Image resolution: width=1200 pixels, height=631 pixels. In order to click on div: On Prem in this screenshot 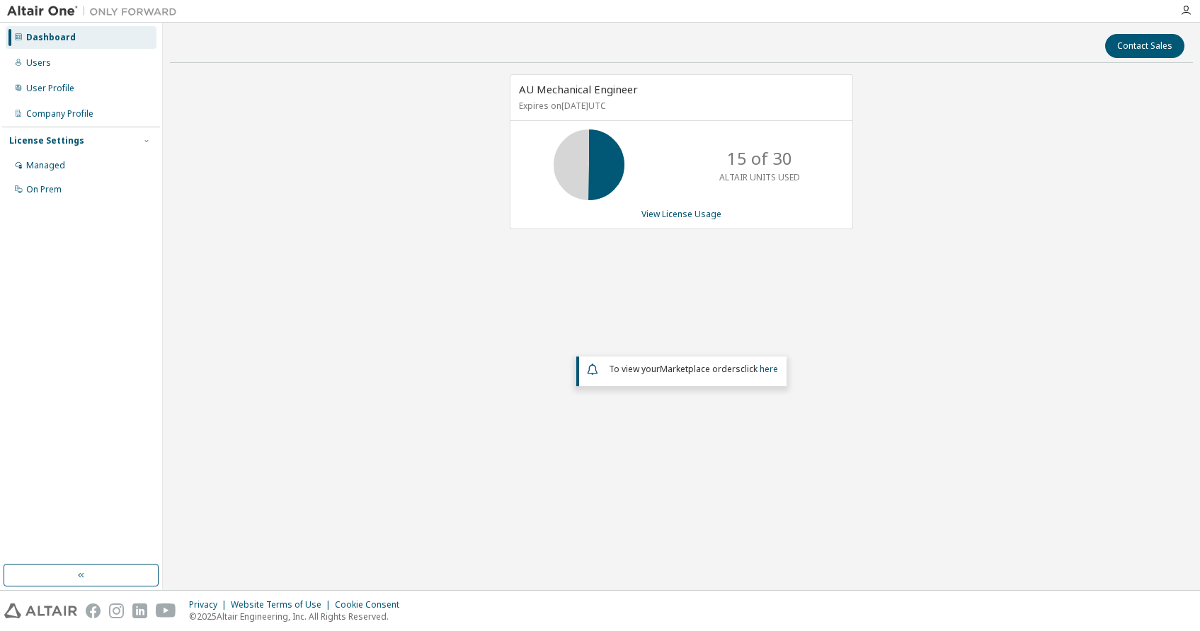, I will do `click(44, 190)`.